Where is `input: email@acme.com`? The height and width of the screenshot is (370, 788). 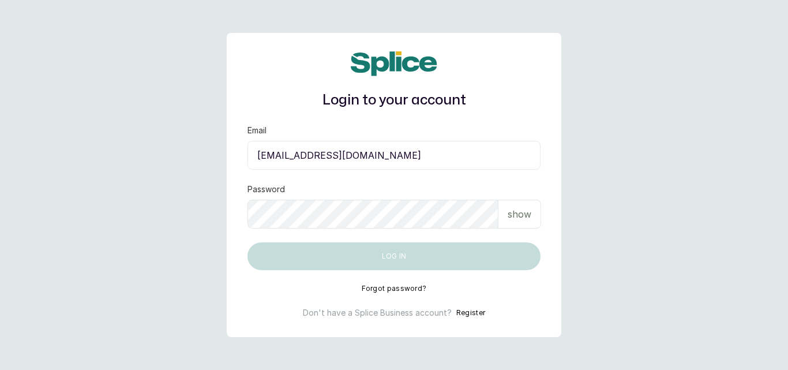
input: email@acme.com is located at coordinates (394, 155).